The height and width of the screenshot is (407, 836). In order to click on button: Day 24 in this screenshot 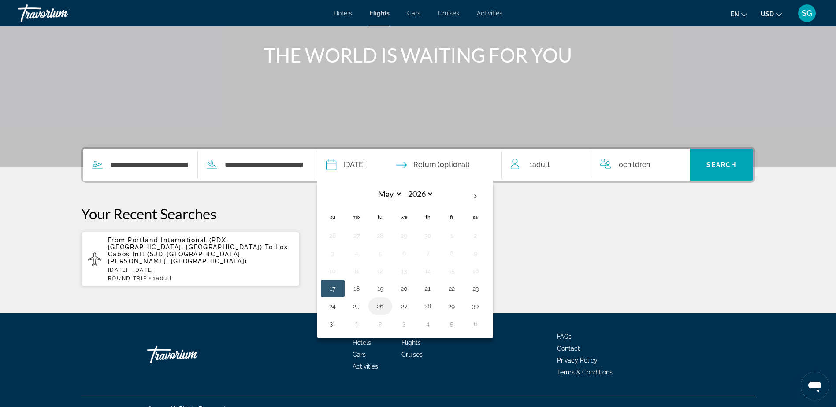, I will do `click(333, 306)`.